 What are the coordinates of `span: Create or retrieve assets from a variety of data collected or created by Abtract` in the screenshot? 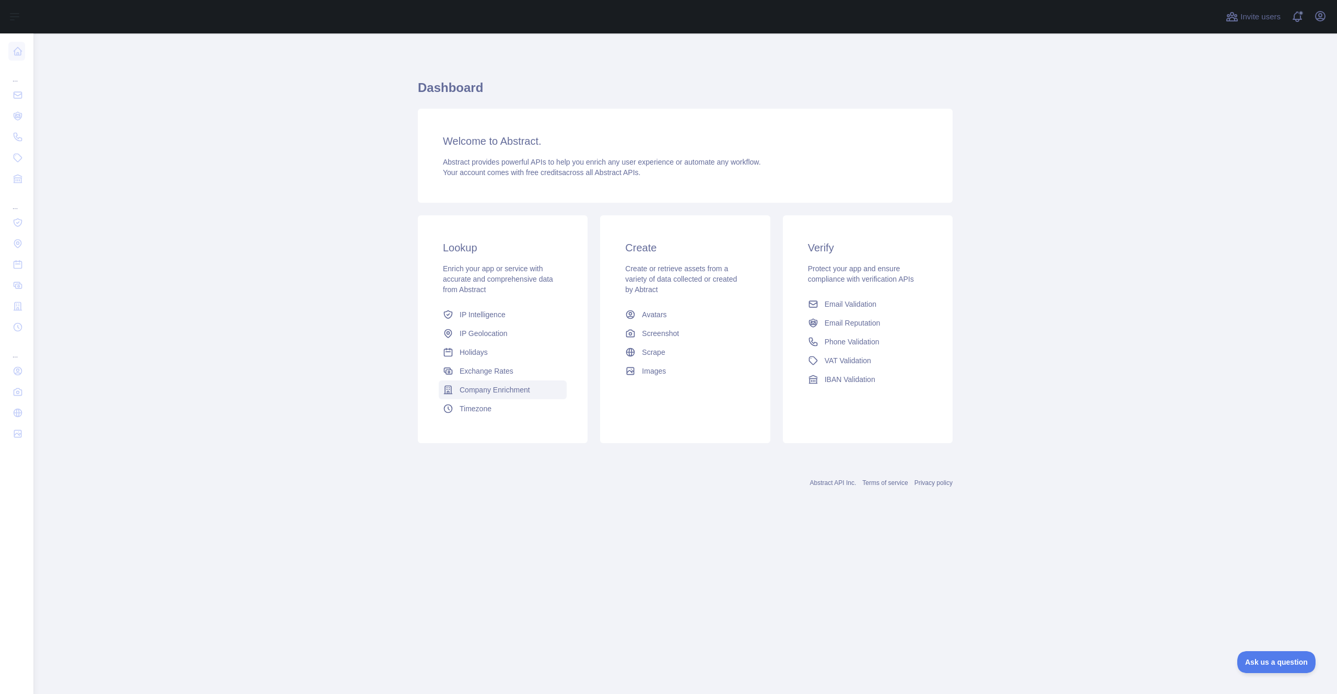 It's located at (681, 279).